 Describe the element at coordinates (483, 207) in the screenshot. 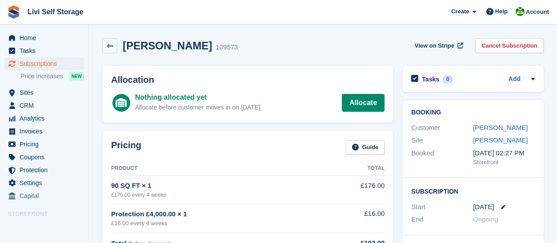

I see `time: 2025-09-23 00:00:00 UTC` at that location.